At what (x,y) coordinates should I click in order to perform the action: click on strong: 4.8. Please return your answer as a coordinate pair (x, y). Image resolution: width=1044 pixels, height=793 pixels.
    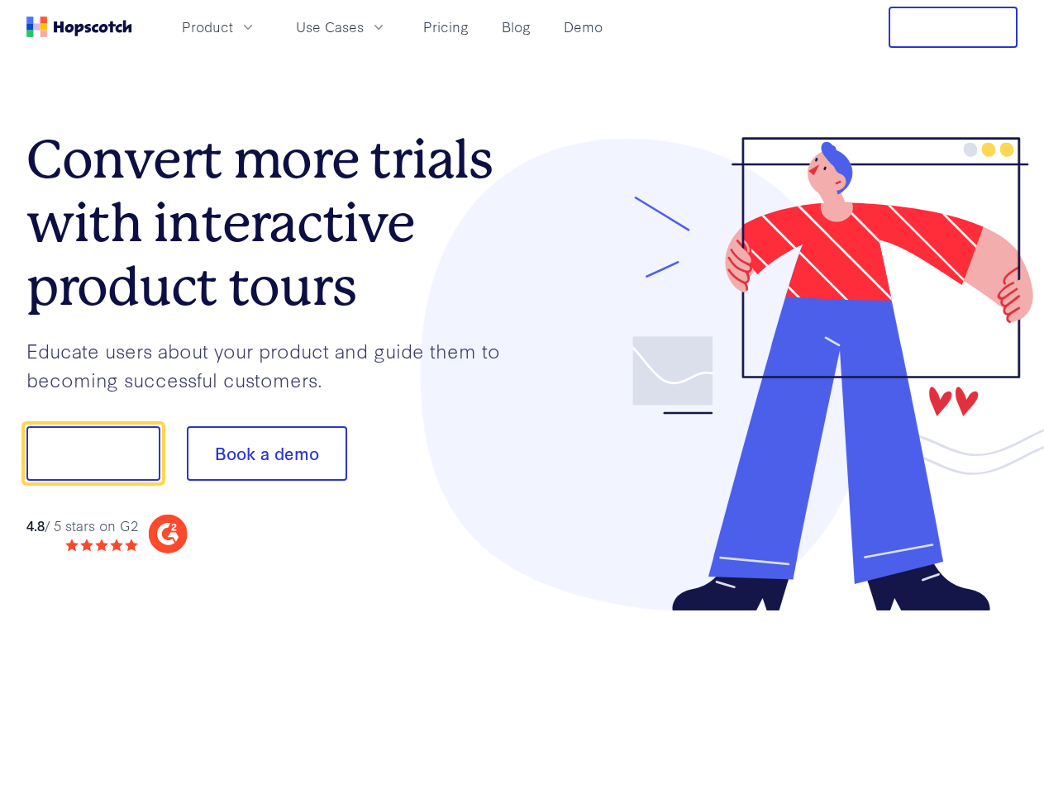
    Looking at the image, I should click on (36, 525).